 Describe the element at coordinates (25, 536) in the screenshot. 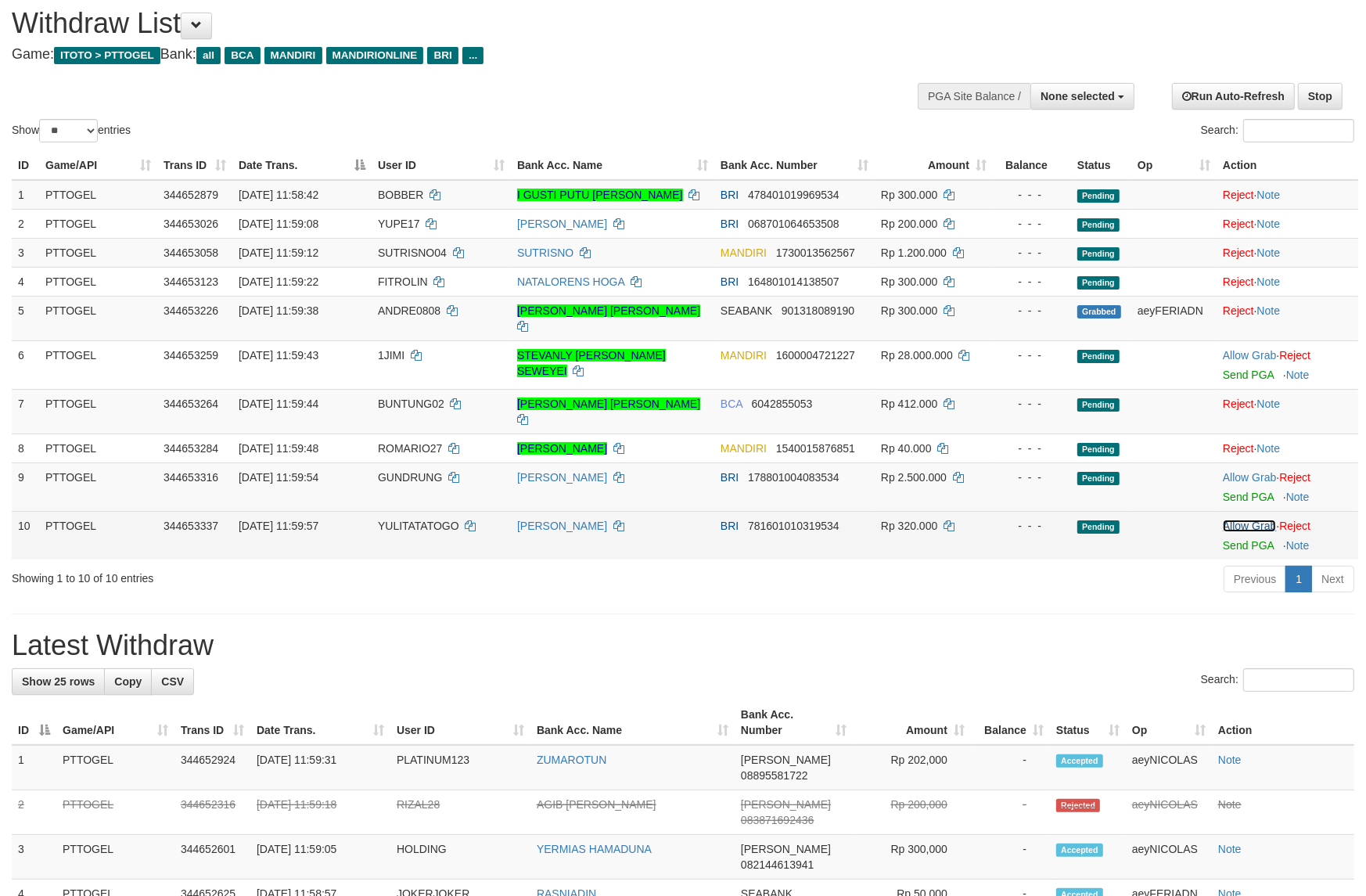

I see `td: 10` at that location.